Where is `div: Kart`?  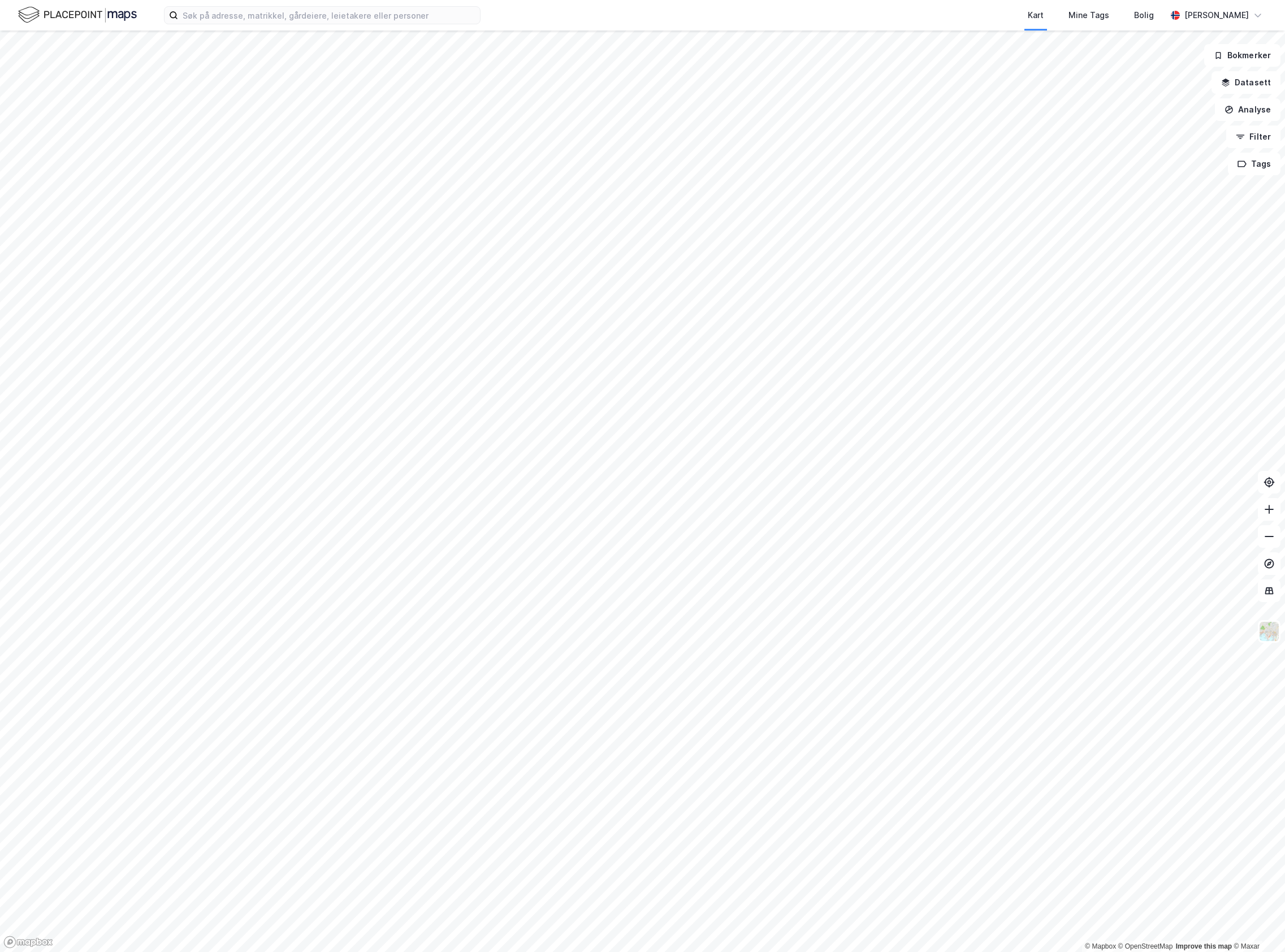
div: Kart is located at coordinates (1036, 15).